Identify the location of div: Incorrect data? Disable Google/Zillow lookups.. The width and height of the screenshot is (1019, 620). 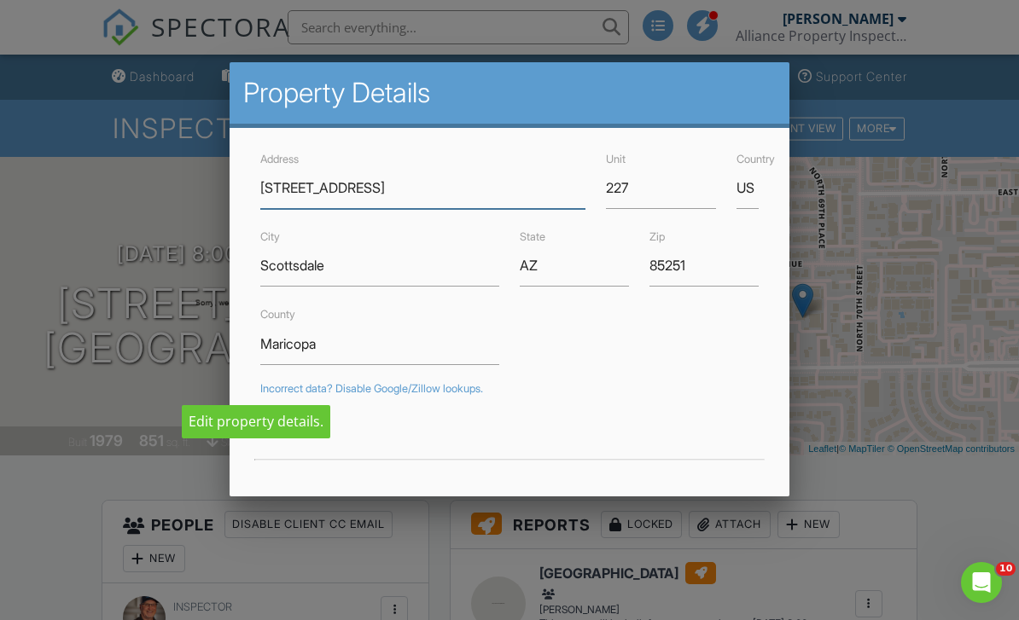
(510, 389).